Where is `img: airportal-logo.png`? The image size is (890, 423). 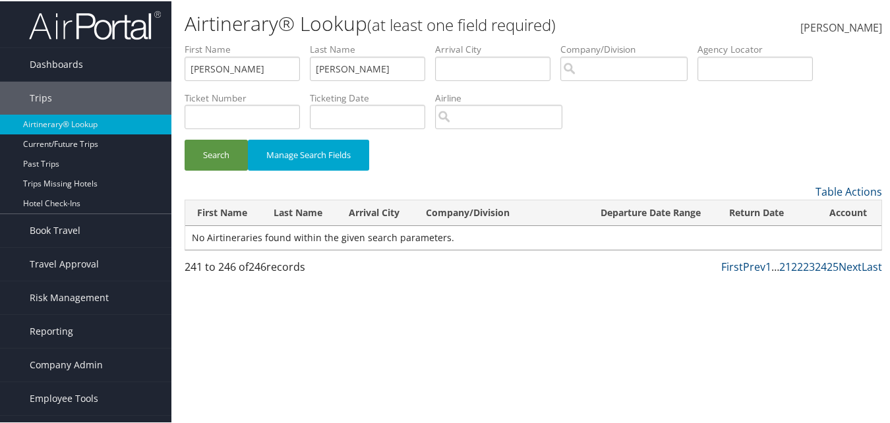 img: airportal-logo.png is located at coordinates (95, 24).